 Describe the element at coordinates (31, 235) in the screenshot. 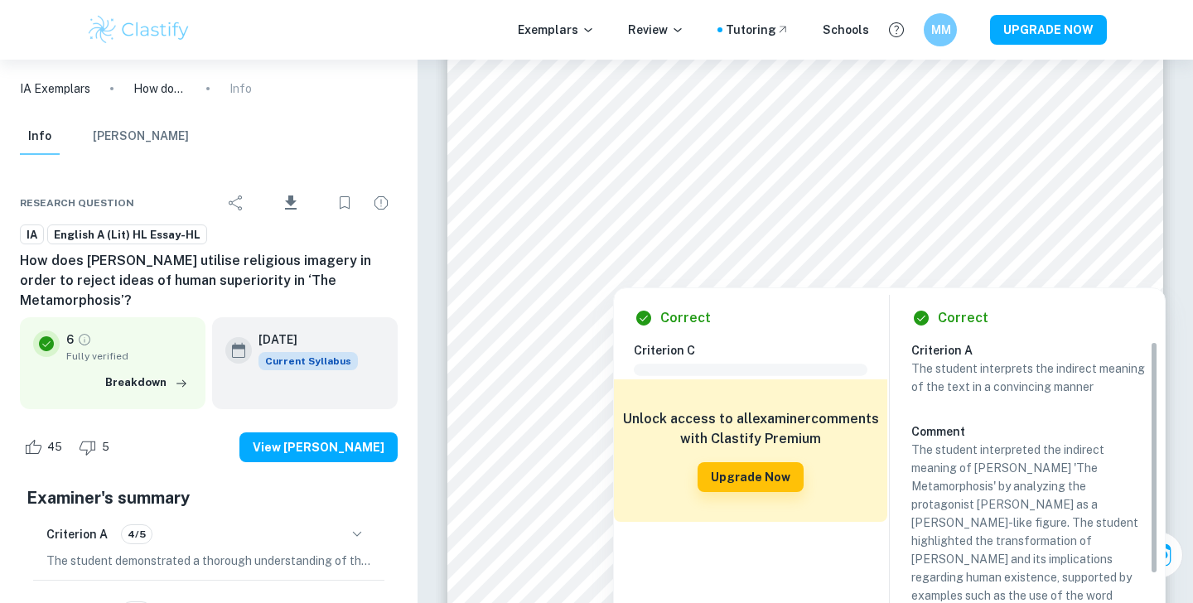

I see `span: IA` at that location.